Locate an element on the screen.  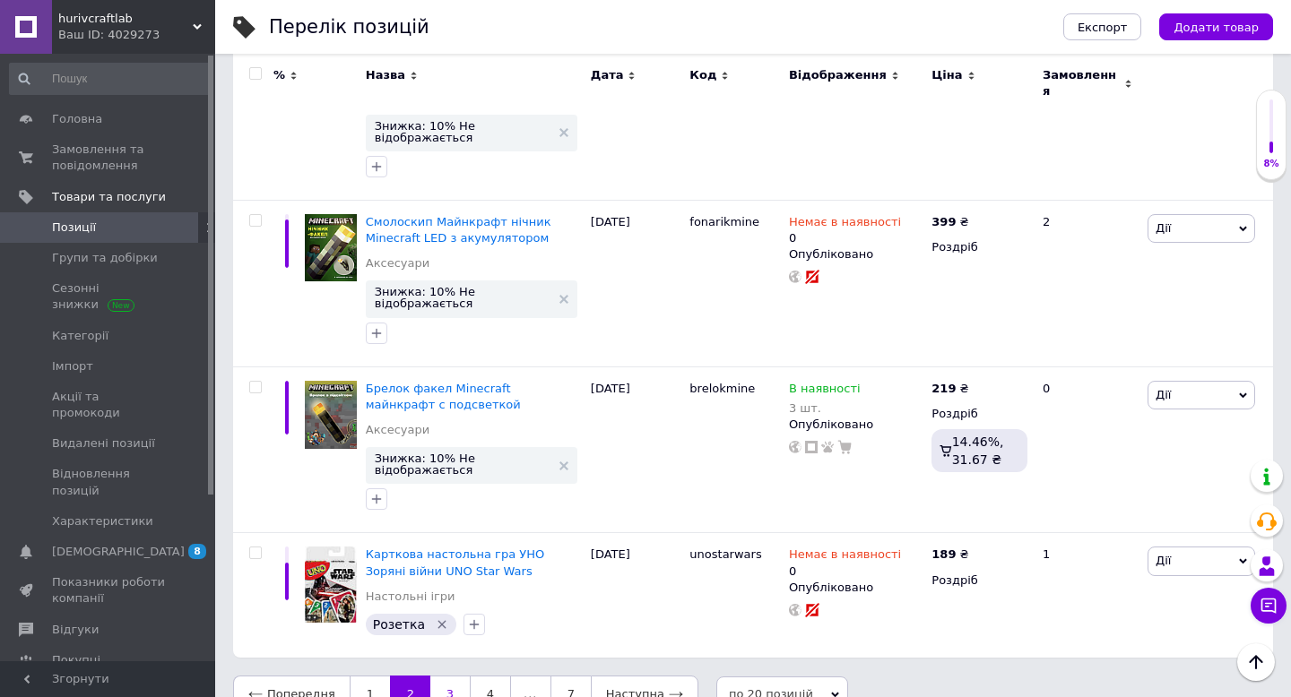
span: 14.46%, 31.67 ₴ is located at coordinates (978, 451).